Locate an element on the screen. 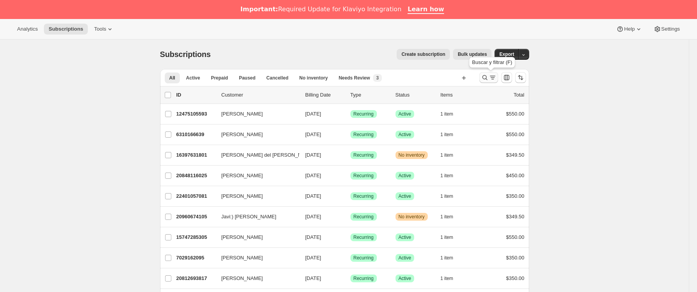 The width and height of the screenshot is (697, 292). button: Analytics is located at coordinates (27, 29).